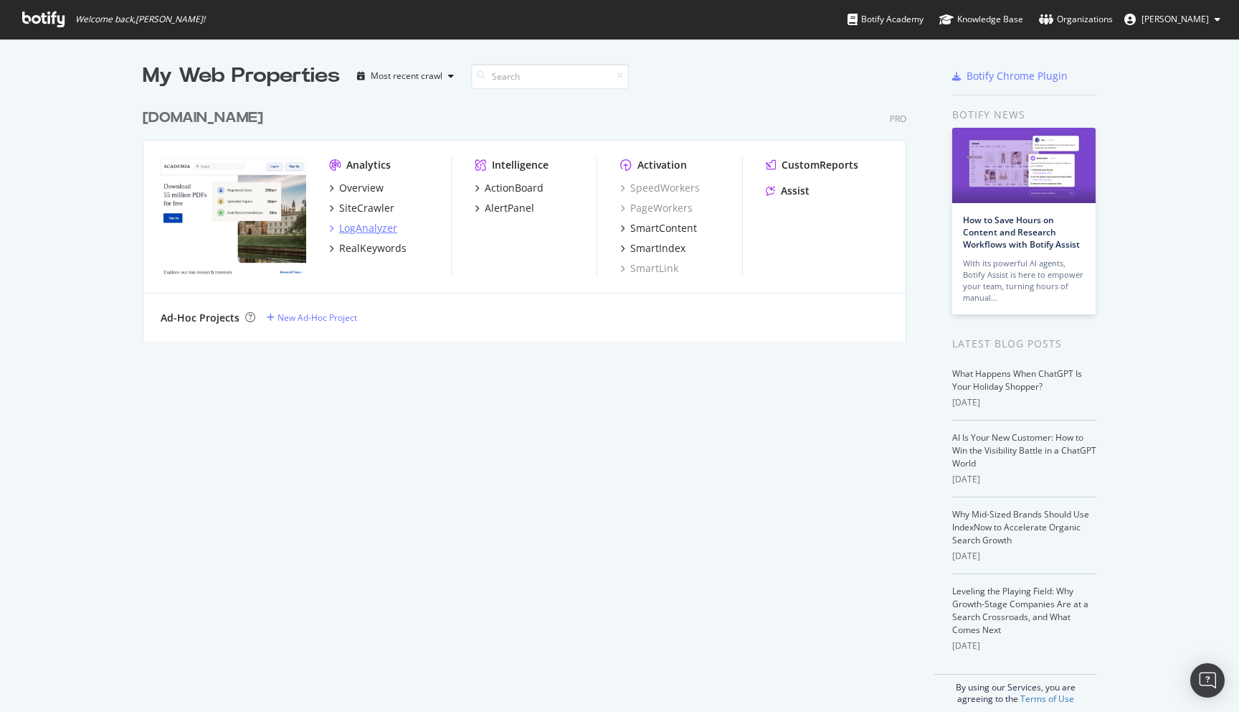  What do you see at coordinates (514, 188) in the screenshot?
I see `div: ActionBoard` at bounding box center [514, 188].